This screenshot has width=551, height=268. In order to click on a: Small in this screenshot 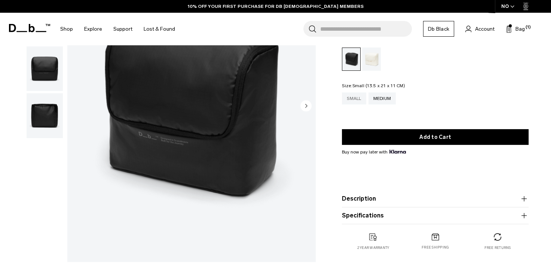, I will do `click(354, 98)`.